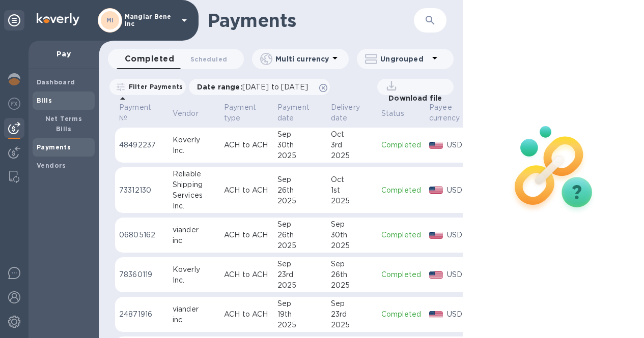 The width and height of the screenshot is (644, 338). I want to click on p: Payee currency, so click(444, 113).